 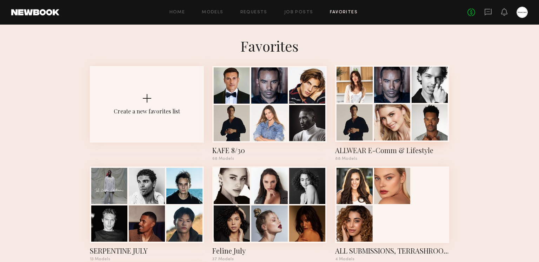 What do you see at coordinates (269, 113) in the screenshot?
I see `a: KAFE 8/3068 Models` at bounding box center [269, 113].